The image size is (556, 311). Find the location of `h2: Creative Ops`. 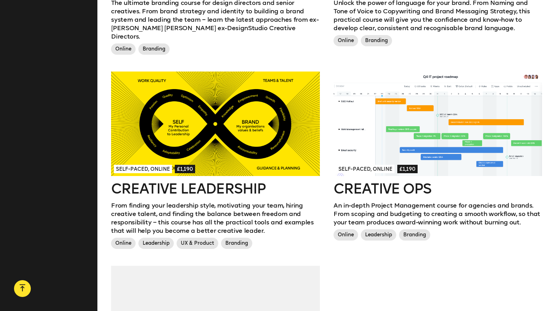

h2: Creative Ops is located at coordinates (437, 188).